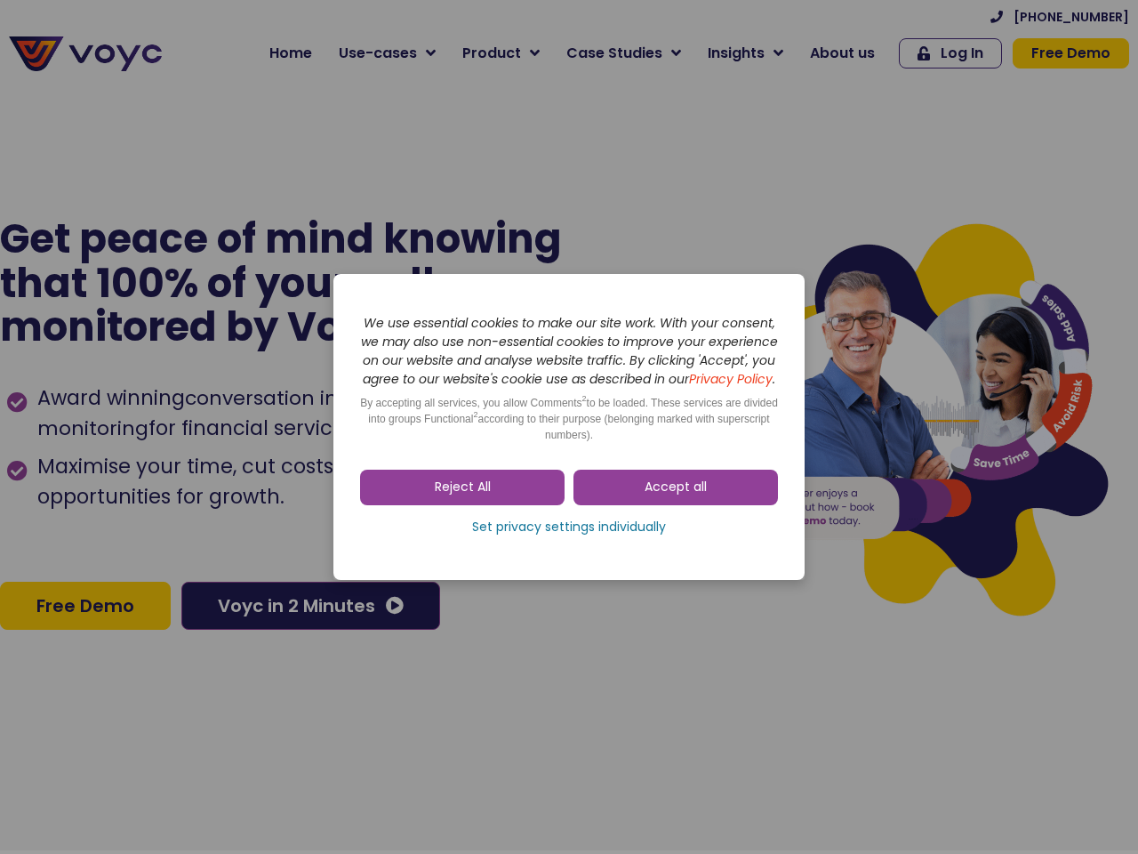 Image resolution: width=1138 pixels, height=854 pixels. What do you see at coordinates (676, 487) in the screenshot?
I see `span: Accept all` at bounding box center [676, 487].